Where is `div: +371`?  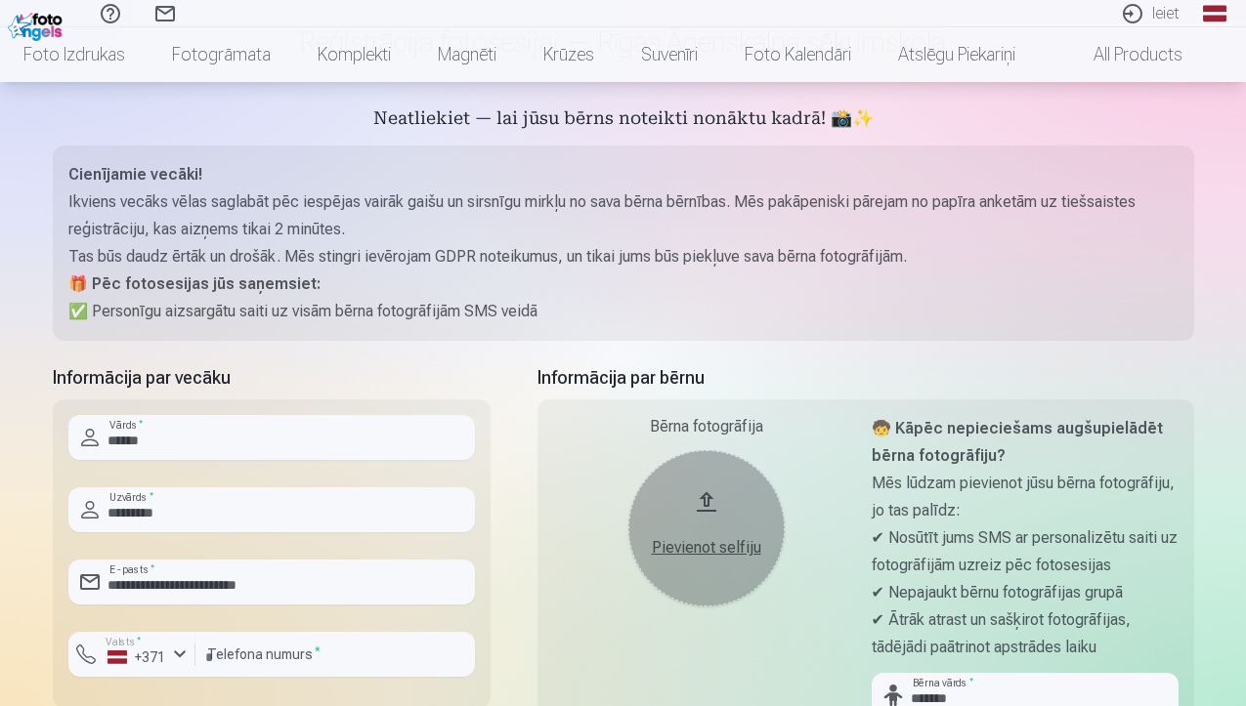
div: +371 is located at coordinates (137, 658).